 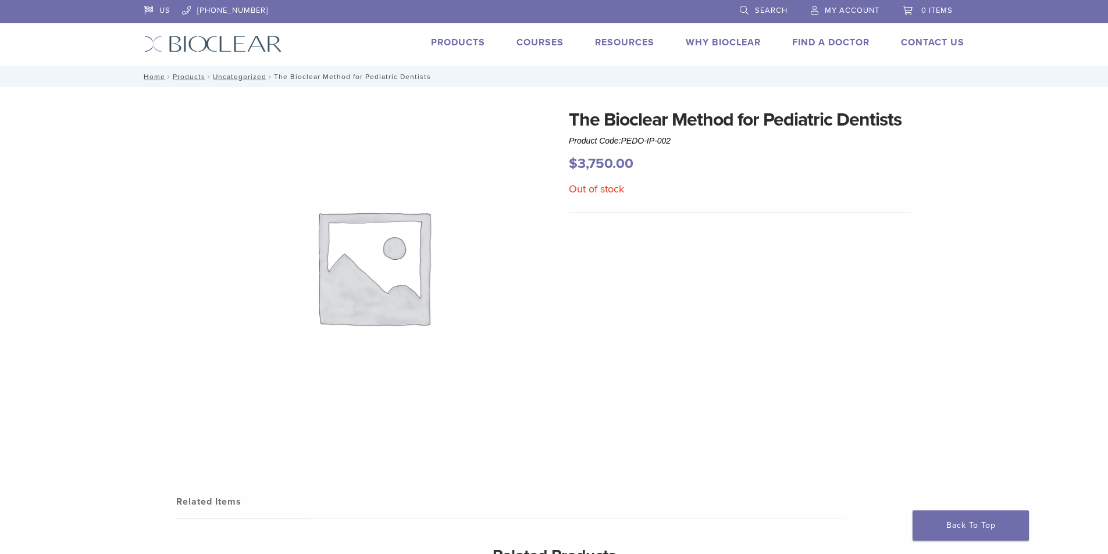 I want to click on span: My Account, so click(x=852, y=10).